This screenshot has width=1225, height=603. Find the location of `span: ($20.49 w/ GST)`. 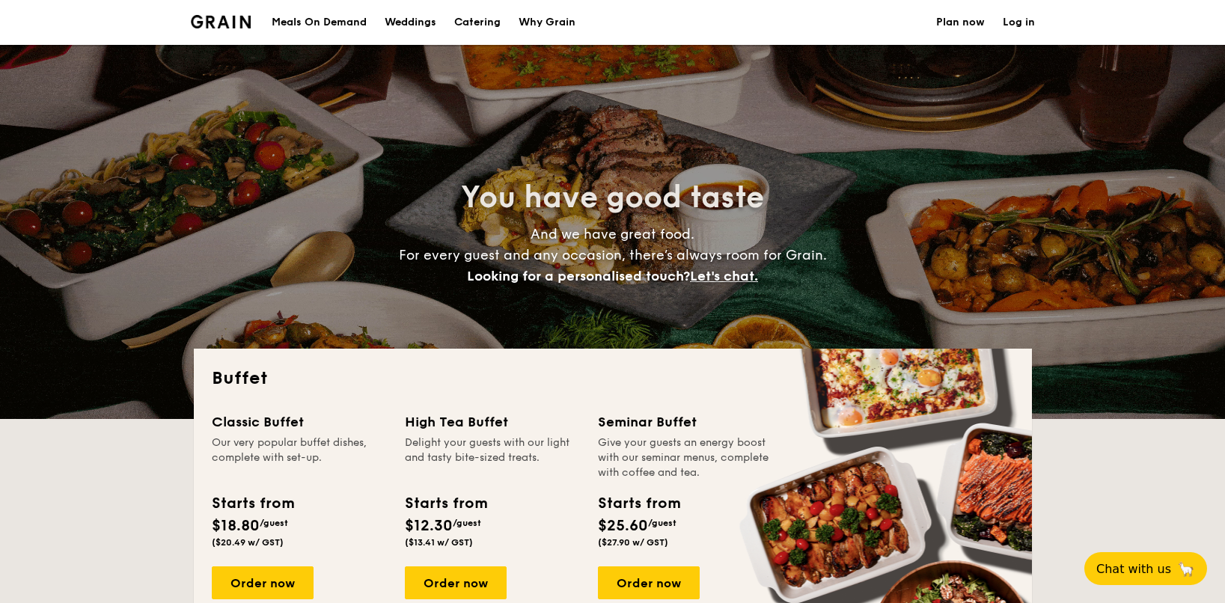

span: ($20.49 w/ GST) is located at coordinates (248, 542).